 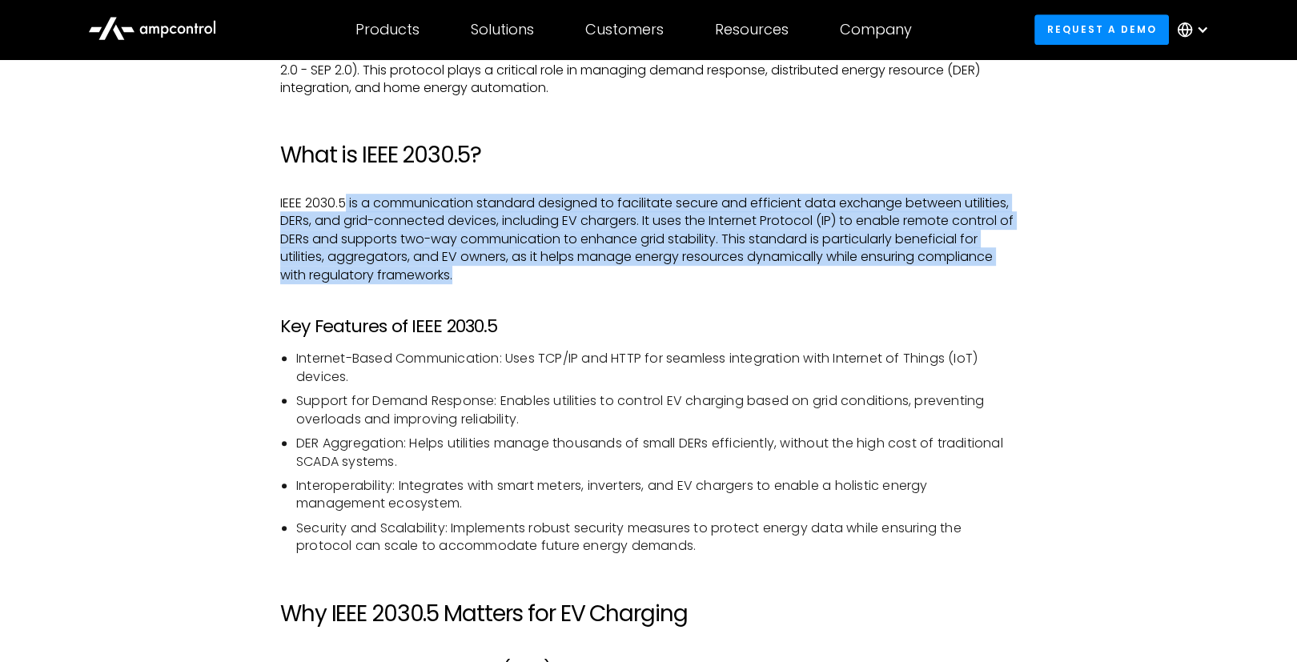 What do you see at coordinates (657, 452) in the screenshot?
I see `li: DER Aggregation: Helps utilities manage thousands of small DERs efficiently, without the high cos...` at bounding box center [657, 452].